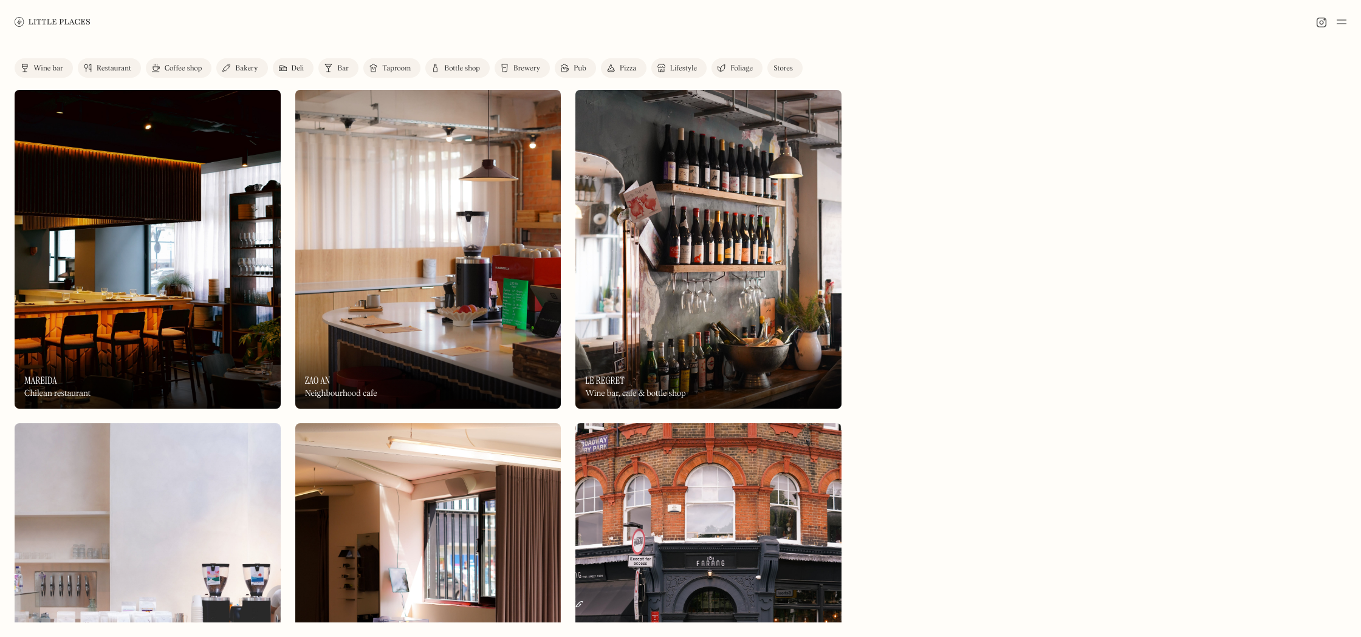 The image size is (1361, 637). I want to click on a: Wine bar, so click(44, 68).